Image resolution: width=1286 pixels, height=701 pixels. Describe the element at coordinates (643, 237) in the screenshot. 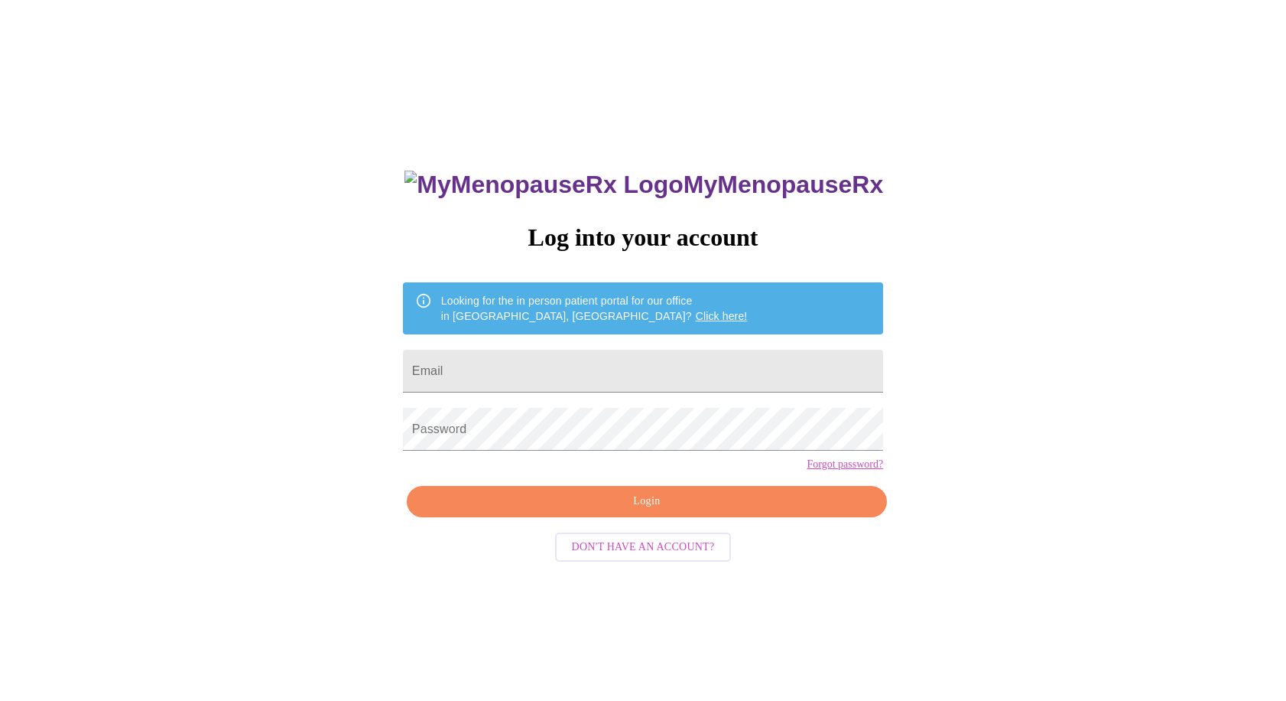

I see `h3: Log into your account` at that location.